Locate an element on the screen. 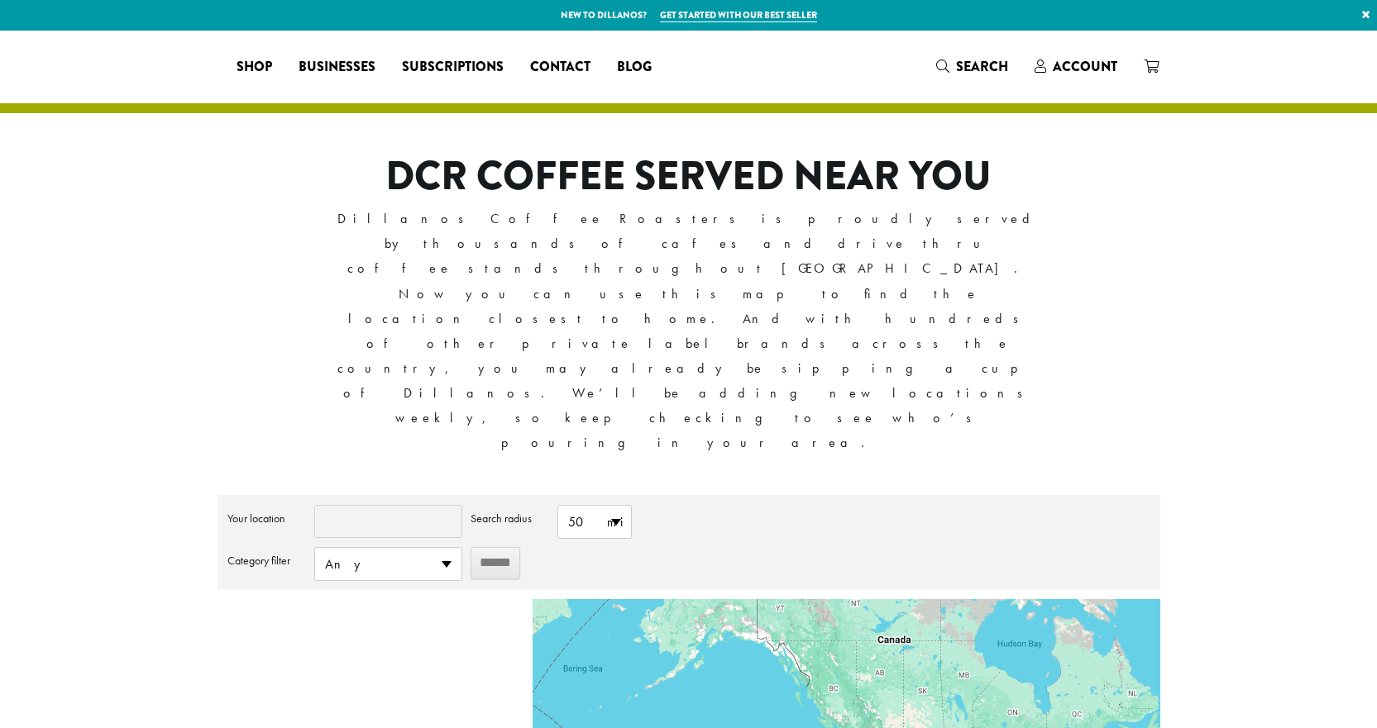 This screenshot has height=728, width=1377. span: Shop is located at coordinates (254, 67).